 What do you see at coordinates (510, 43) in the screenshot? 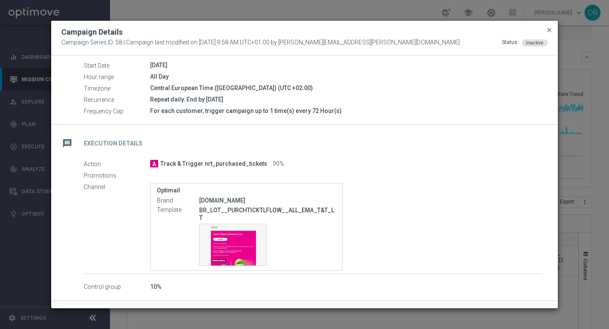
I see `div: Status:` at bounding box center [510, 43].